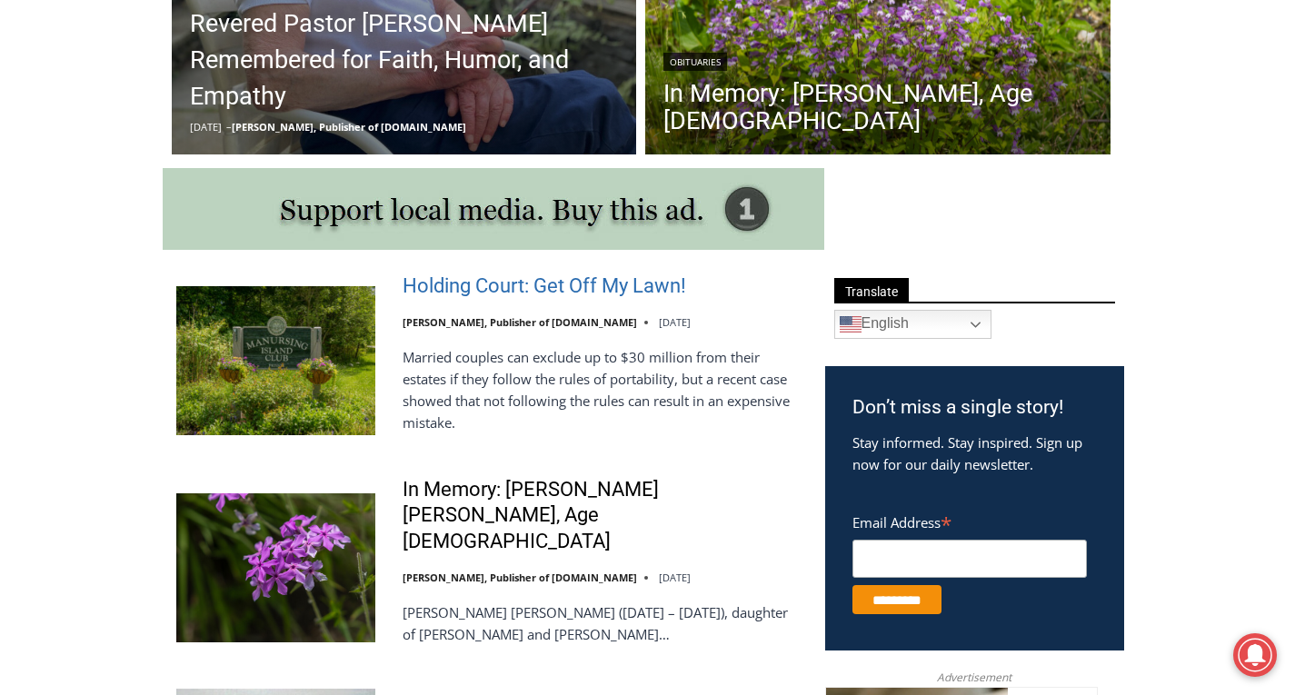  Describe the element at coordinates (602, 390) in the screenshot. I see `p: Married couples can exclude up to $30 million from their estates if they follow the rules of port...` at that location.